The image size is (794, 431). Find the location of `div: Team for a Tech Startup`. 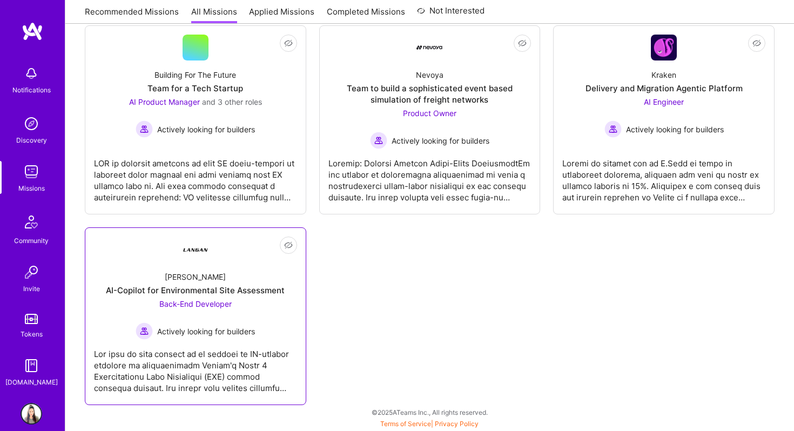

div: Team for a Tech Startup is located at coordinates (195, 88).